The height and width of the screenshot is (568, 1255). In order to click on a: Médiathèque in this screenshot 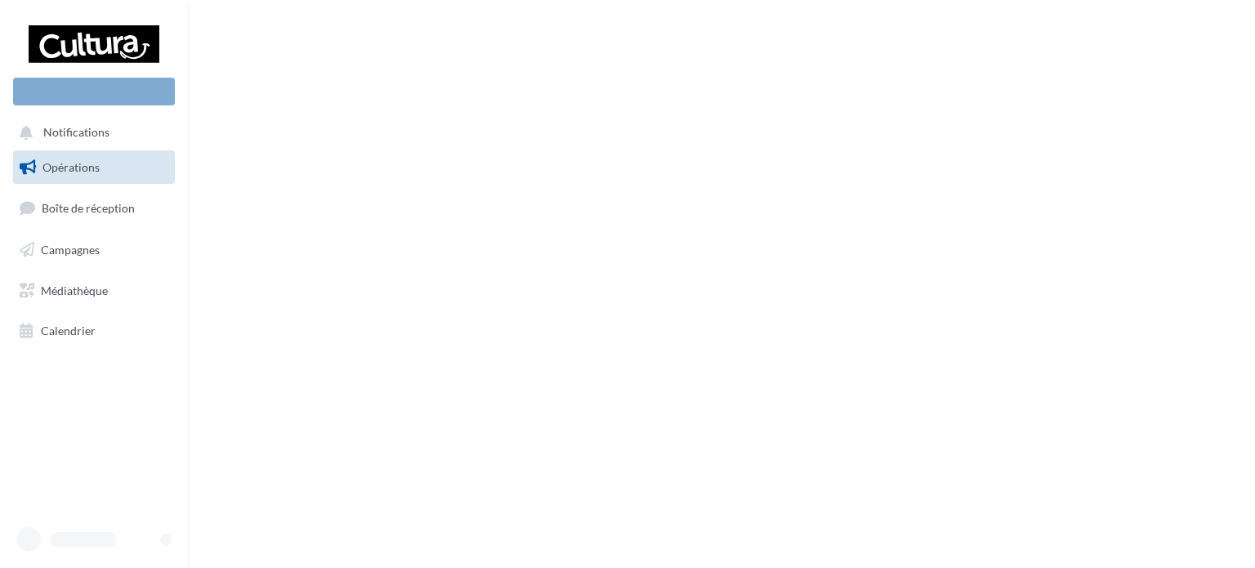, I will do `click(94, 291)`.